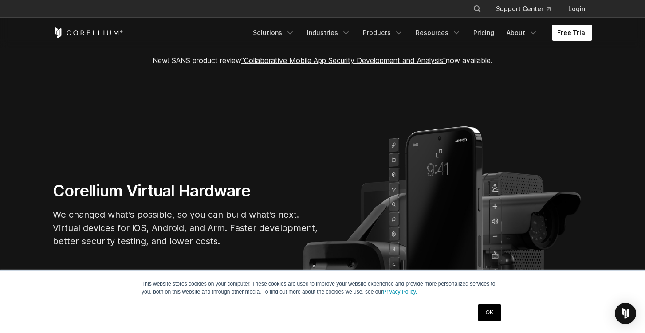 The height and width of the screenshot is (333, 645). I want to click on a: Industries, so click(329, 33).